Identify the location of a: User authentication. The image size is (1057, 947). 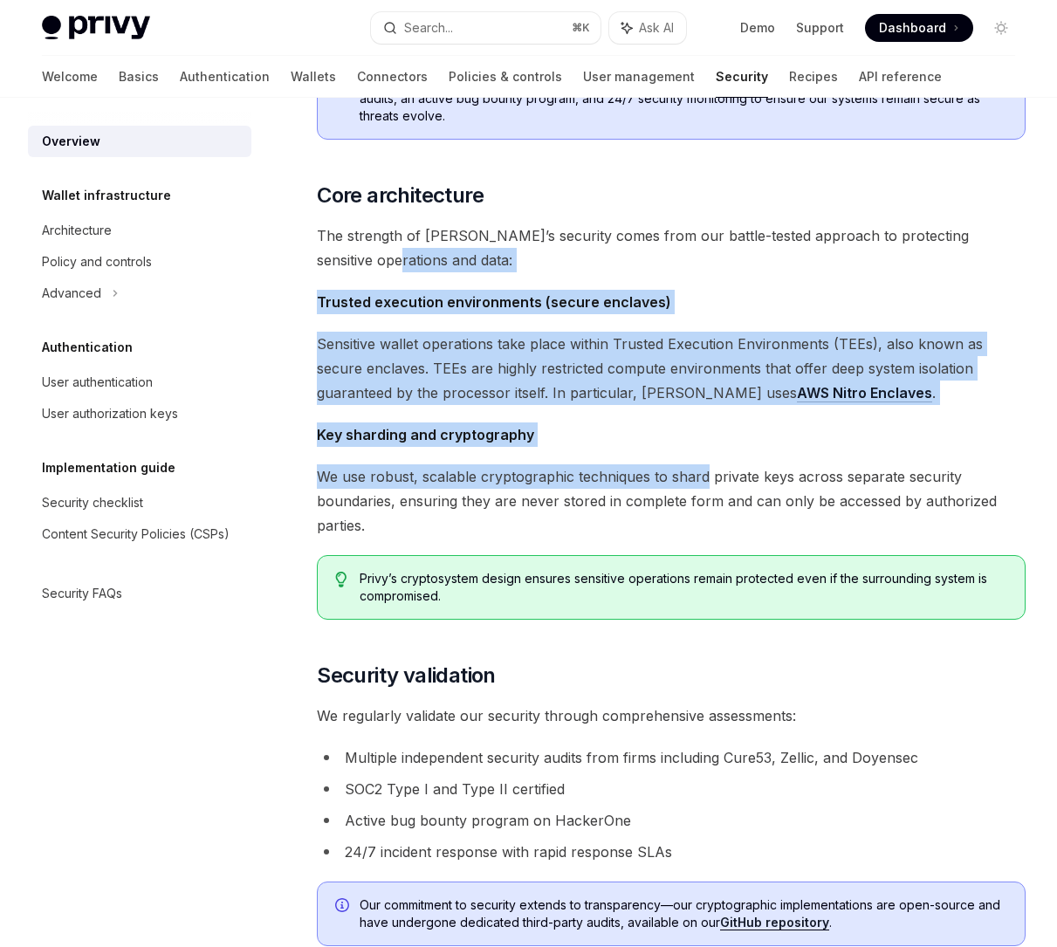
(140, 382).